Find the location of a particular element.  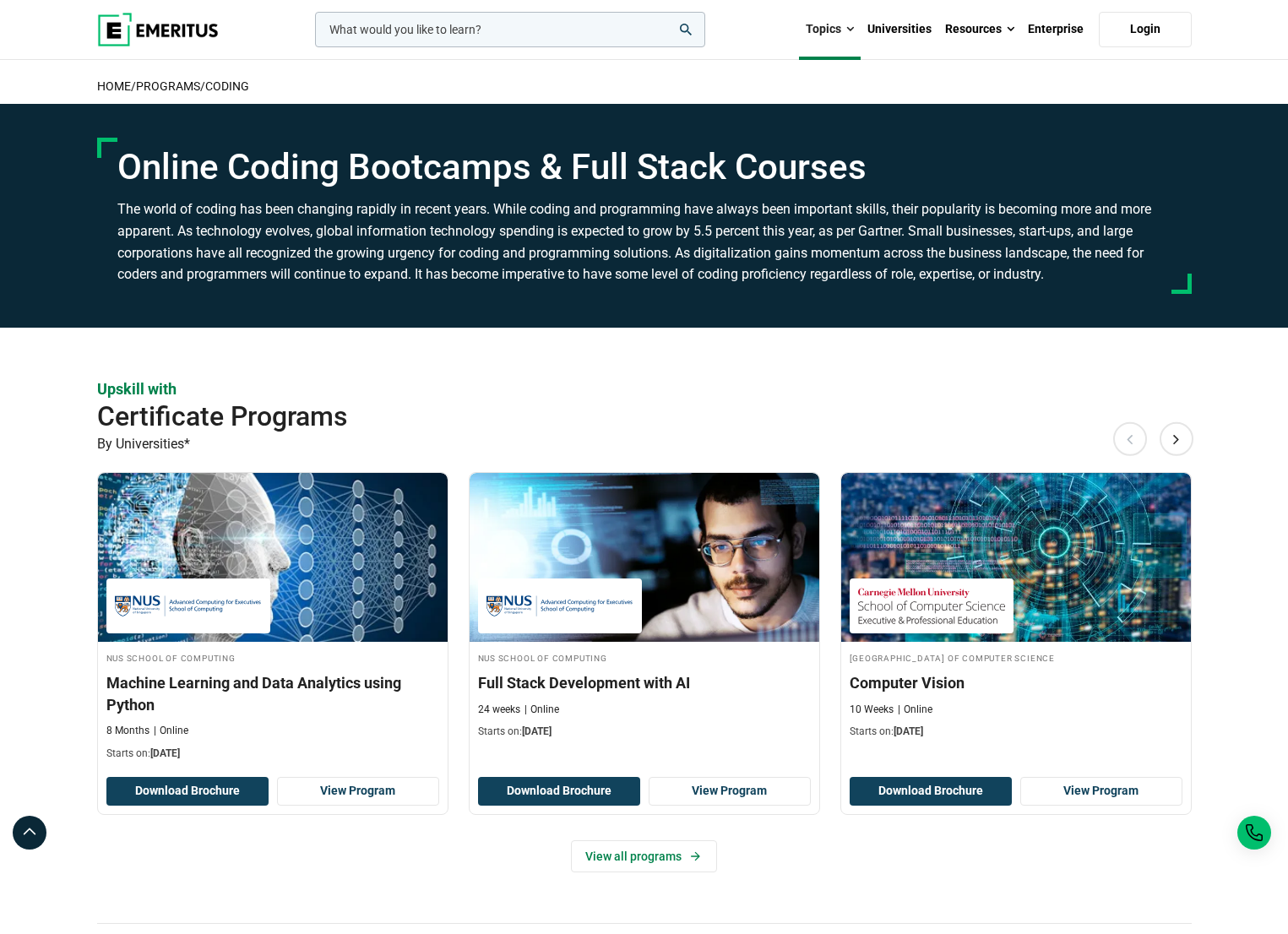

a: View all programs is located at coordinates (644, 857).